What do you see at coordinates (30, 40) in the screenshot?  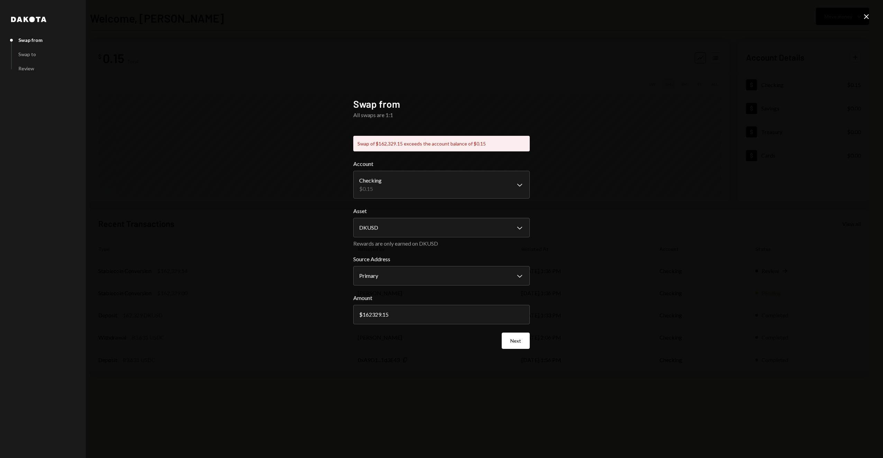 I see `div: Swap from` at bounding box center [30, 40].